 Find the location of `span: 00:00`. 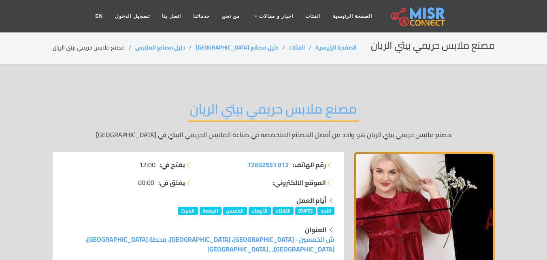

span: 00:00 is located at coordinates (146, 182).